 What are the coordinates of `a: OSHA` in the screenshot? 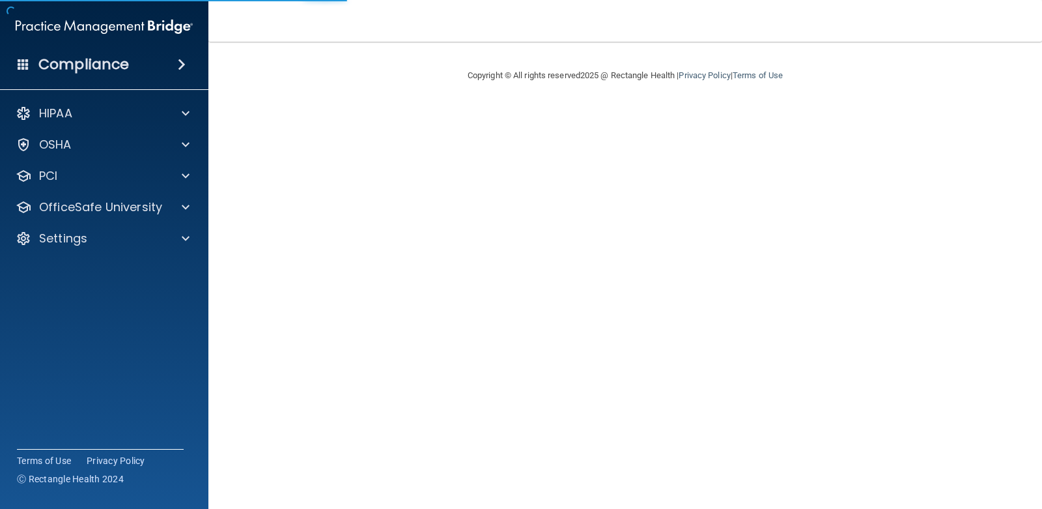 It's located at (102, 145).